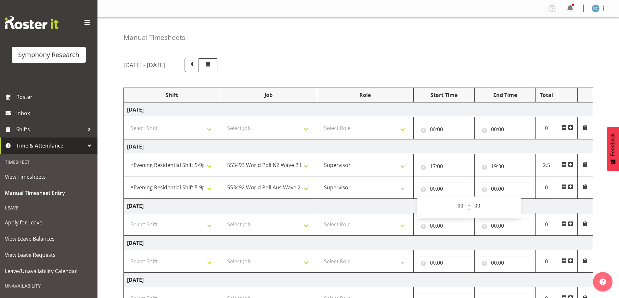 This screenshot has width=619, height=298. I want to click on span: Feedback, so click(613, 145).